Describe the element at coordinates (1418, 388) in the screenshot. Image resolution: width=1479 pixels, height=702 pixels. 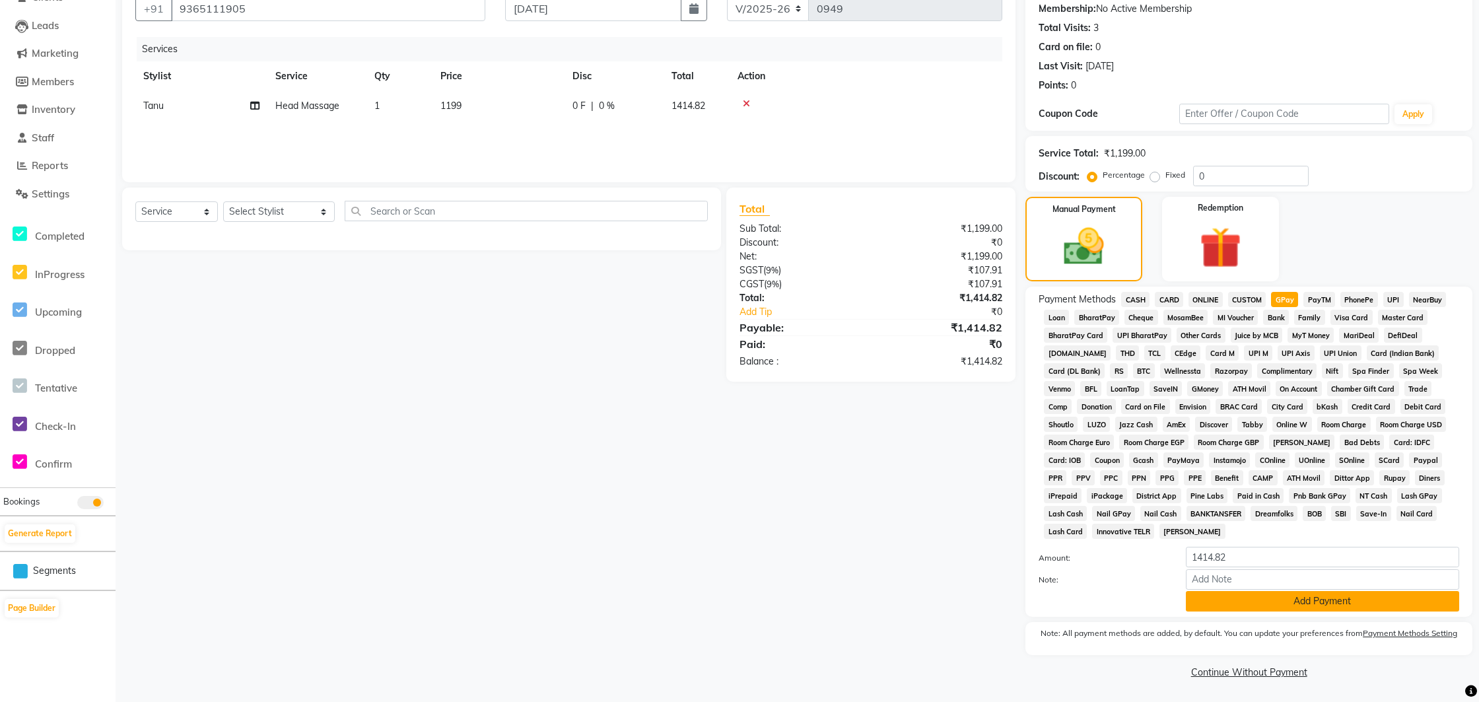
I see `span: Trade` at that location.